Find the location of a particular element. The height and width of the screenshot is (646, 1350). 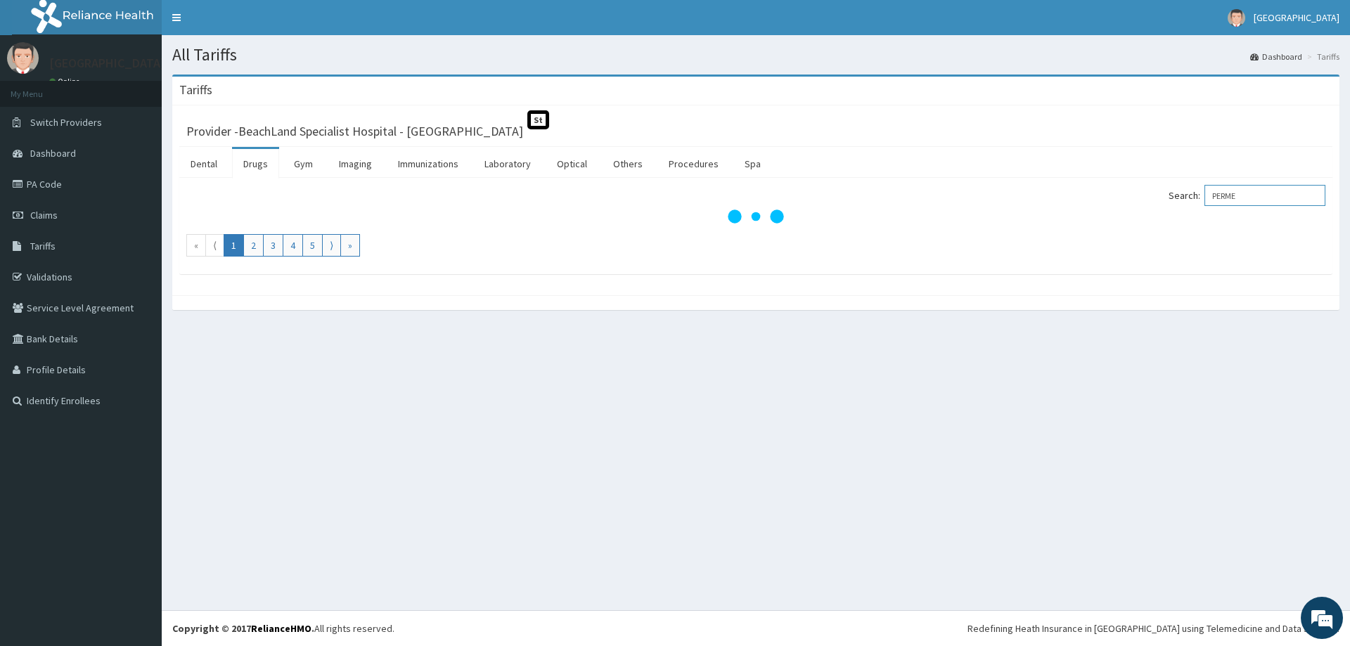

a: Go to previous page is located at coordinates (214, 245).